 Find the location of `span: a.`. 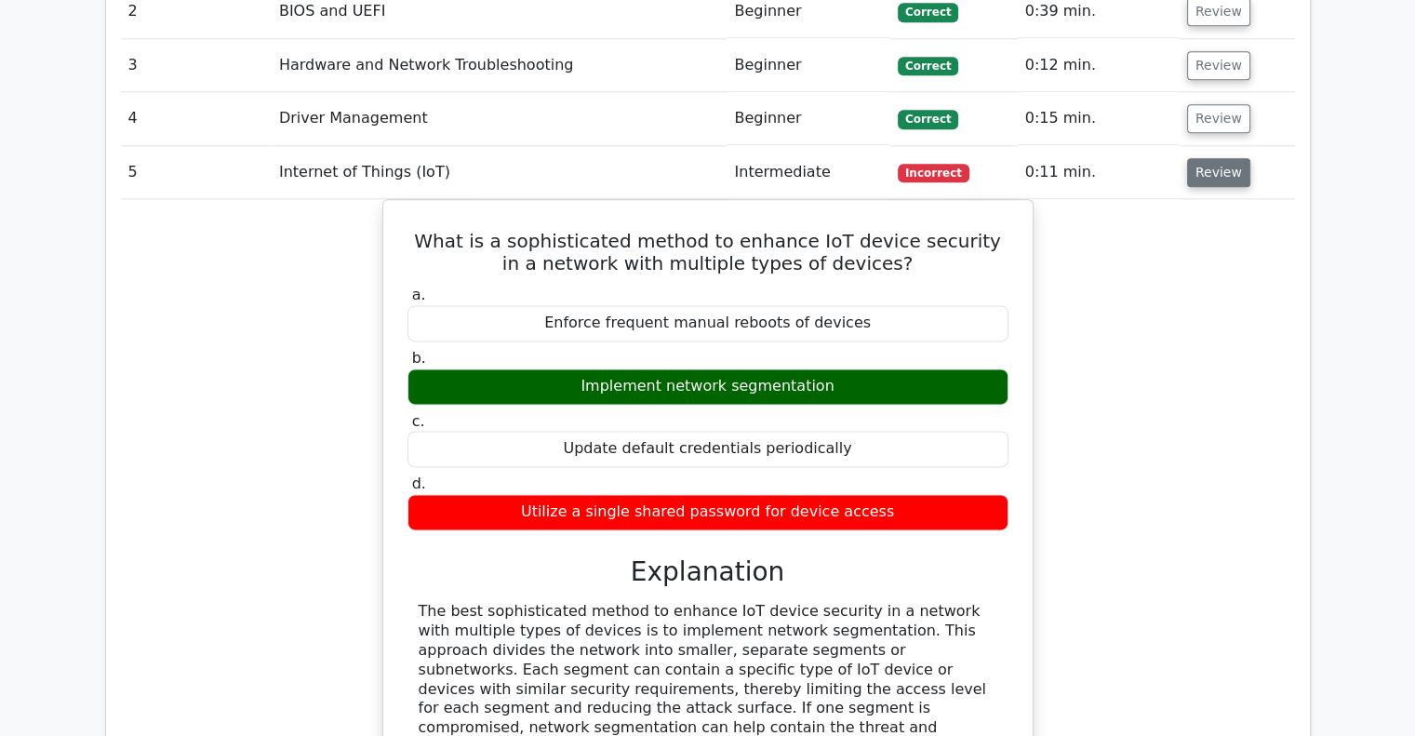

span: a. is located at coordinates (419, 294).